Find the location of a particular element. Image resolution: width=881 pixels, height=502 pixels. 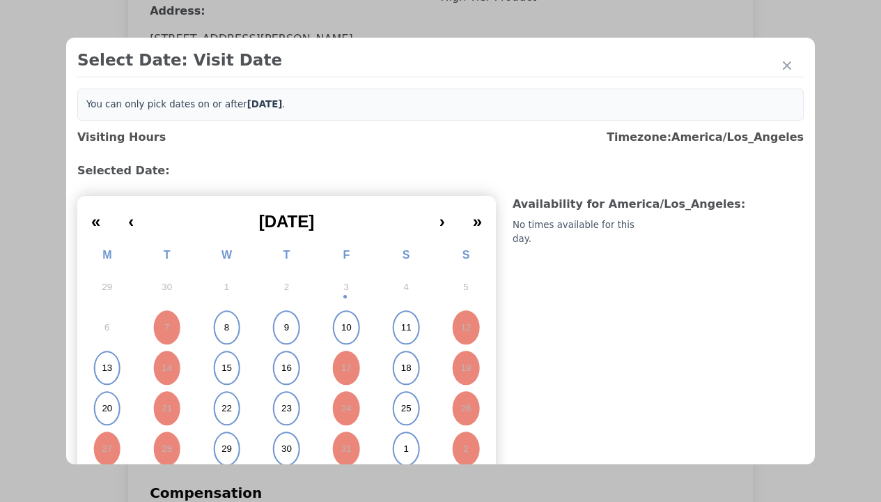

button: October 1, 2025 is located at coordinates (227, 287).